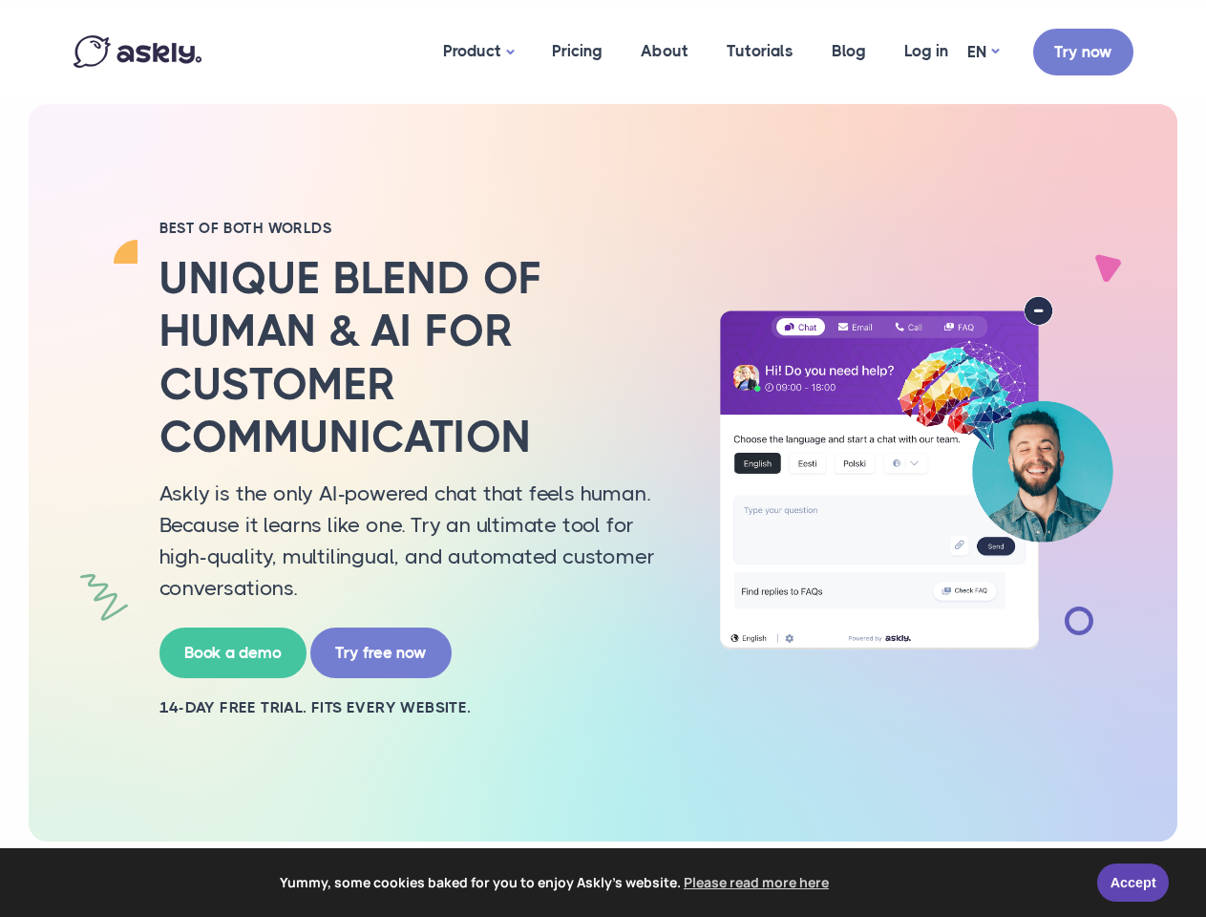 This screenshot has width=1206, height=917. What do you see at coordinates (381, 652) in the screenshot?
I see `a: Try free now` at bounding box center [381, 652].